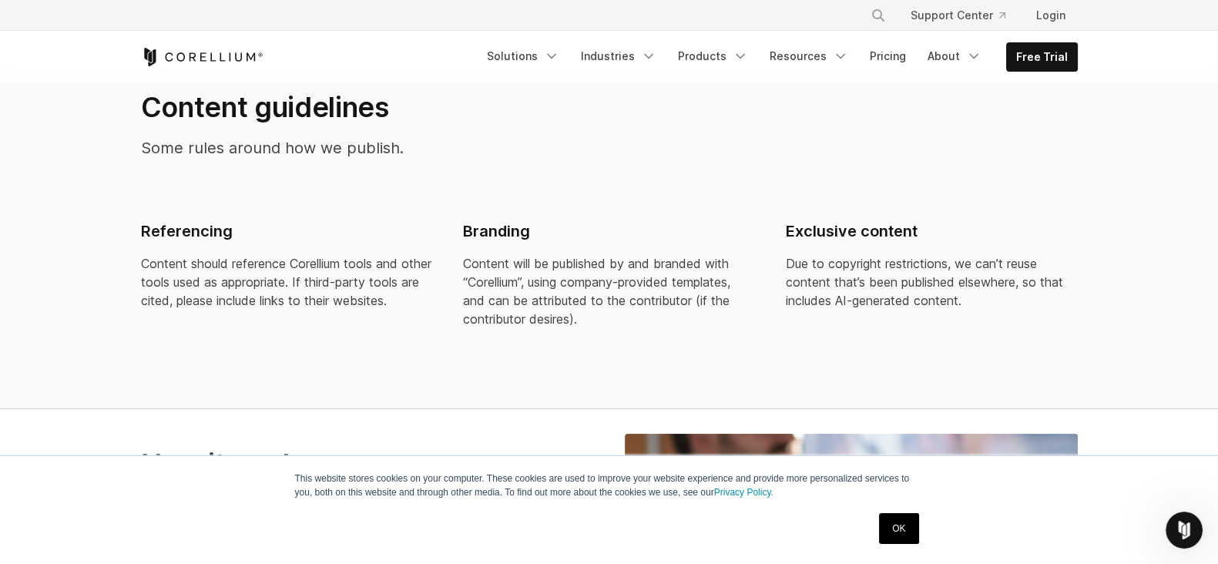  What do you see at coordinates (887, 56) in the screenshot?
I see `a: Pricing` at bounding box center [887, 56].